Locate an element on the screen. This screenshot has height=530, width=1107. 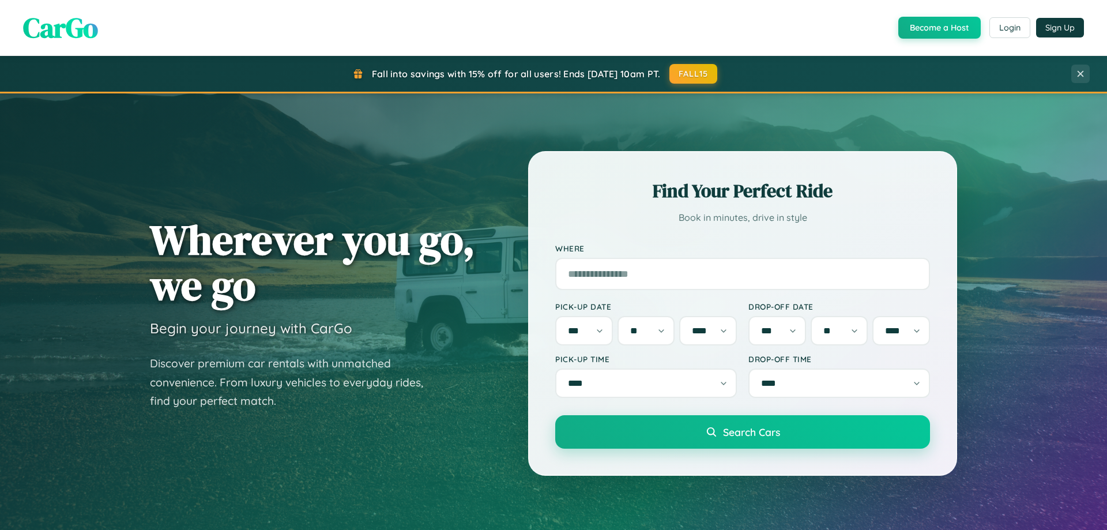
label: Drop-off Time is located at coordinates (839, 358).